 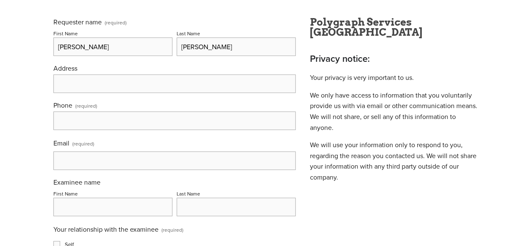 What do you see at coordinates (394, 111) in the screenshot?
I see `p: We only have access to information that you voluntarily provide us with via email or other commun...` at bounding box center [394, 111].